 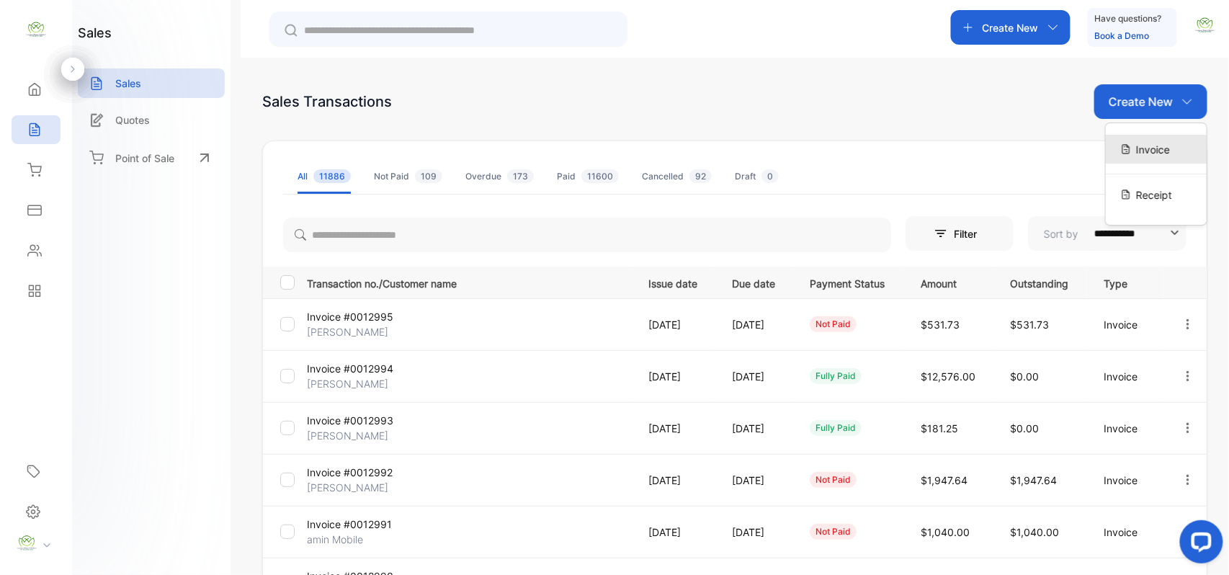 I want to click on span: Receipt, so click(x=1154, y=195).